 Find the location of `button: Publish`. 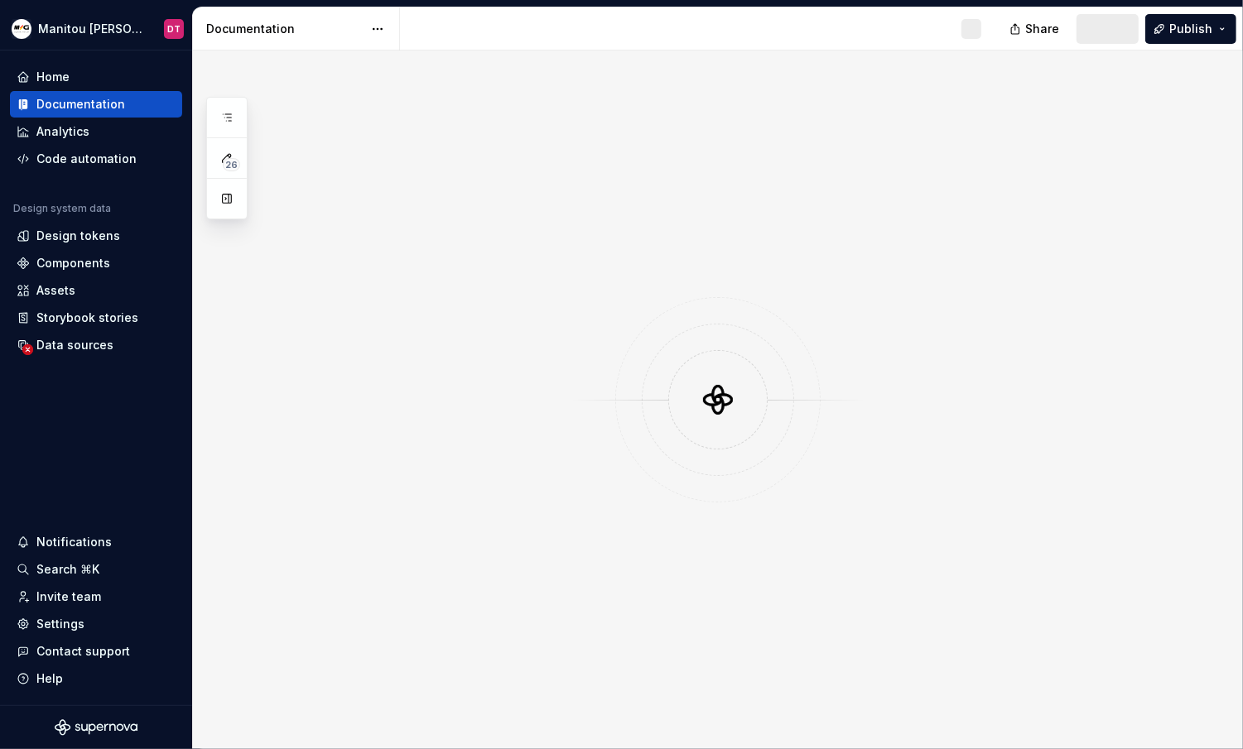

button: Publish is located at coordinates (1191, 29).